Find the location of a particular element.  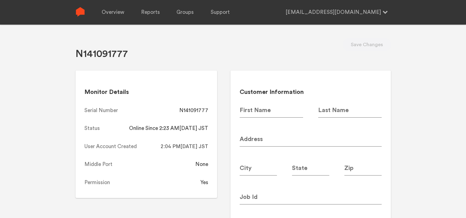

div: User Account Created is located at coordinates (111, 147).